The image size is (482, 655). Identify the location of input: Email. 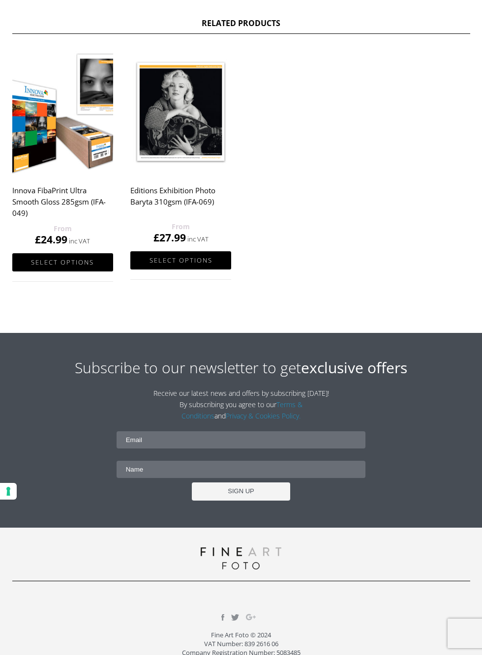
(241, 439).